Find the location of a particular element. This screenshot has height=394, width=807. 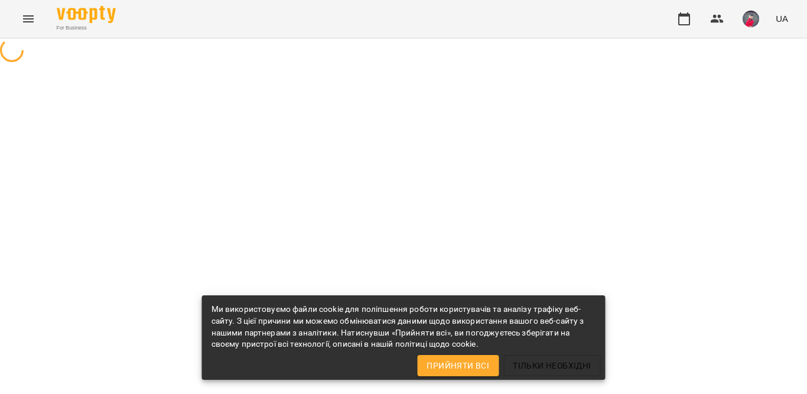

span: UA is located at coordinates (782, 18).